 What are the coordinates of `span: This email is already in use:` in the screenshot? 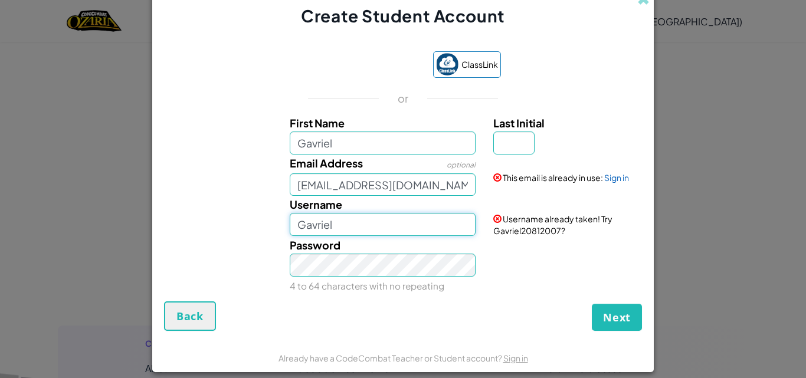 It's located at (553, 178).